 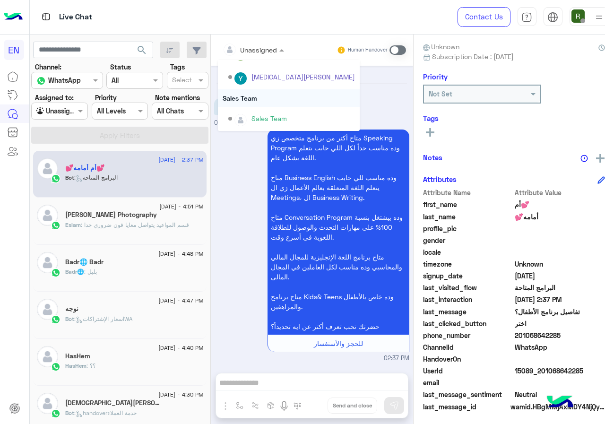 What do you see at coordinates (241, 78) in the screenshot?
I see `img: ACg8ocI6MlsIVUV_bq7ynHKXRHAHHf_eEJuK8wzlPyPcd5DXp5YqWA=s96-c` at bounding box center [241, 78].